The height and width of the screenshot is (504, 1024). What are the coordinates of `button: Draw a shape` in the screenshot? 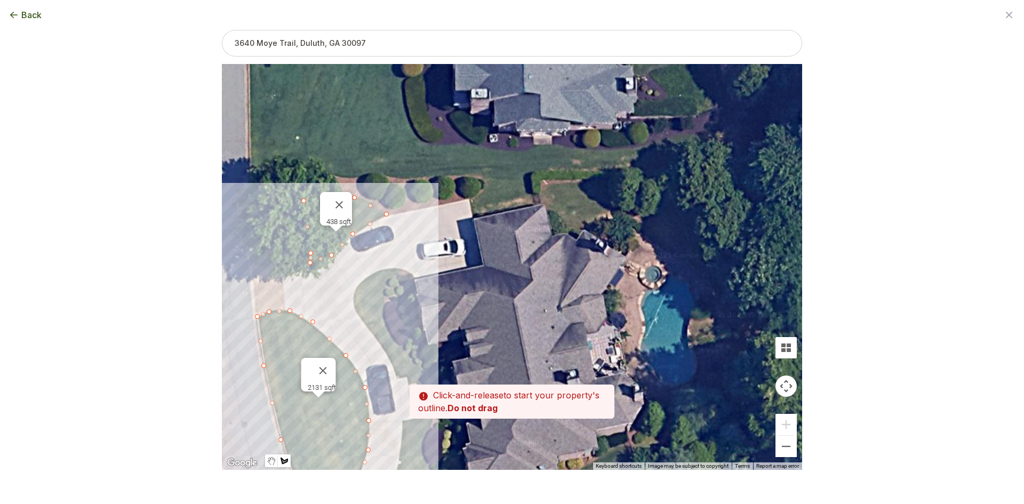 It's located at (284, 461).